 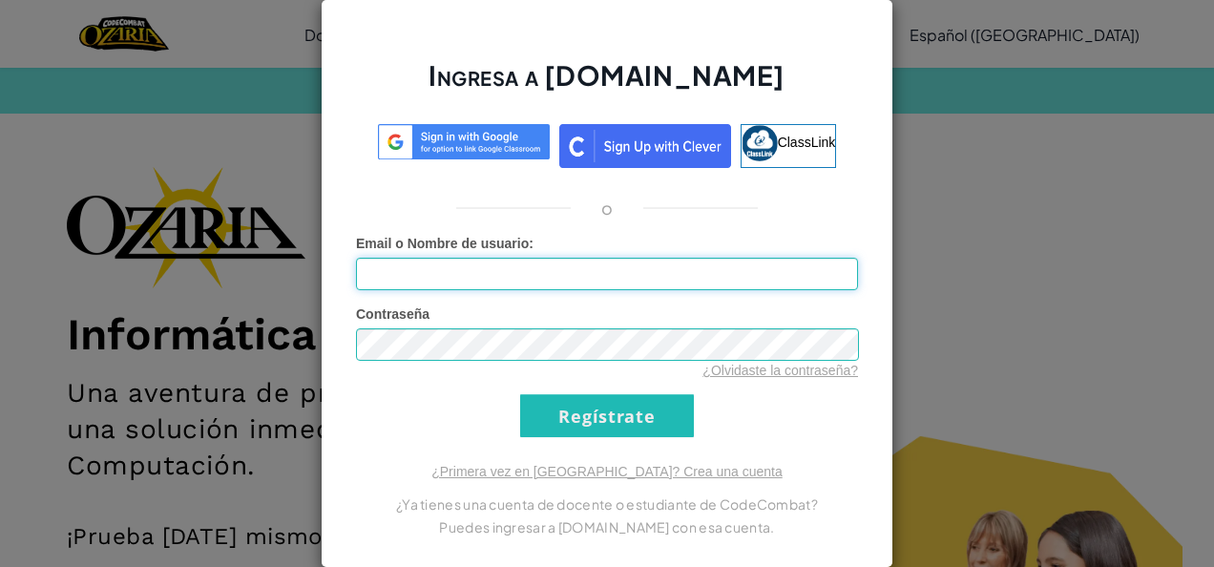 I want to click on span: Contraseña, so click(x=392, y=314).